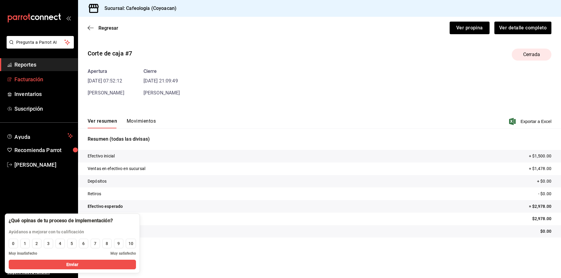 The height and width of the screenshot is (278, 561). Describe the element at coordinates (545, 194) in the screenshot. I see `p: - $0.00` at that location.